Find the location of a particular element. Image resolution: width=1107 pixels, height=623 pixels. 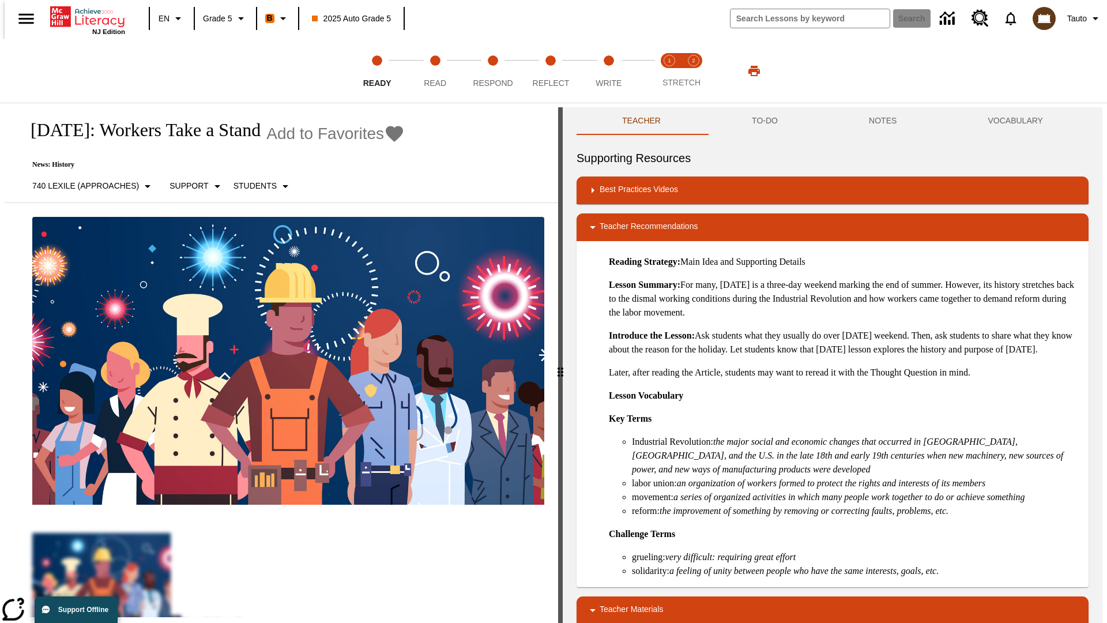

em: a series of organized activities in which many people work together to do or achieve something is located at coordinates (849, 496).